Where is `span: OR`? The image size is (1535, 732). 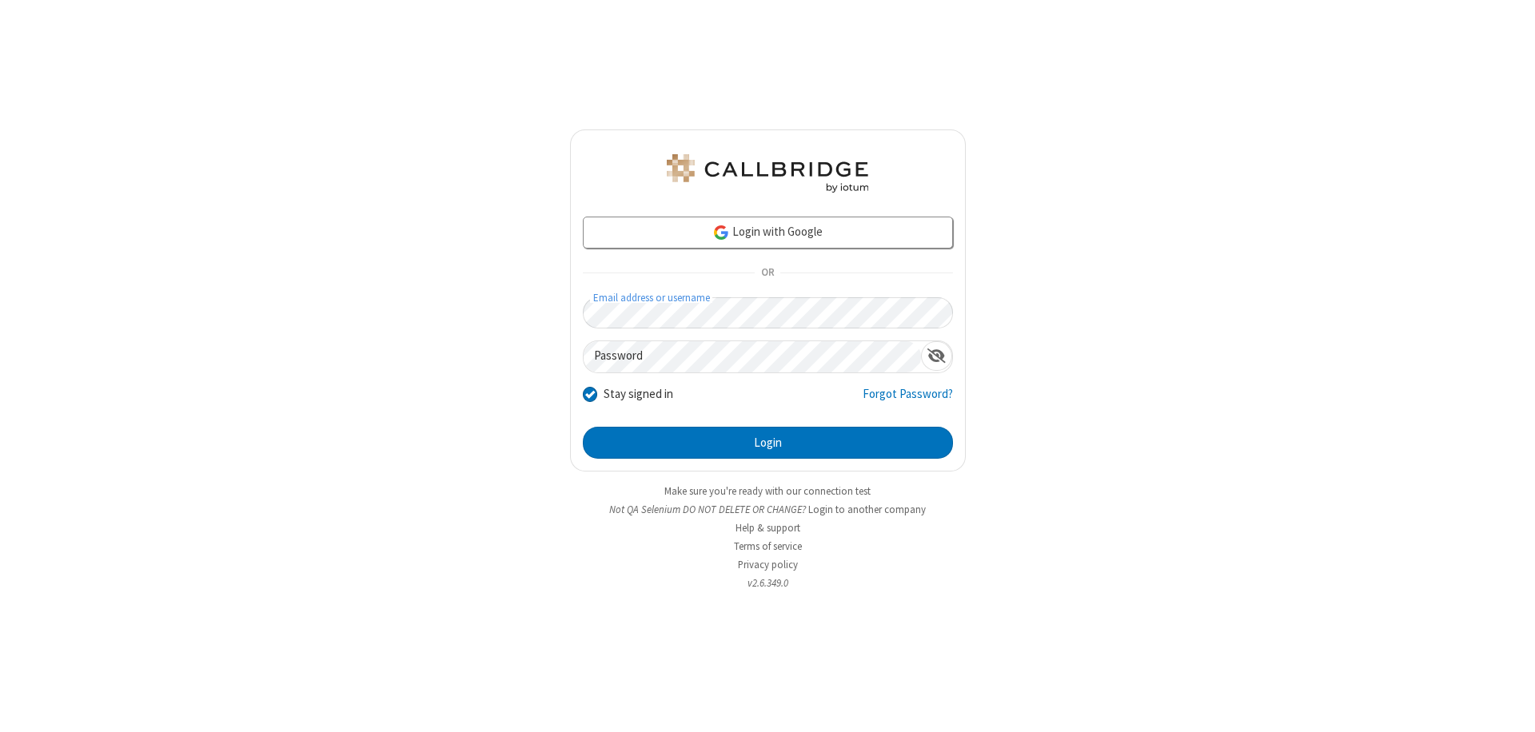 span: OR is located at coordinates (768, 273).